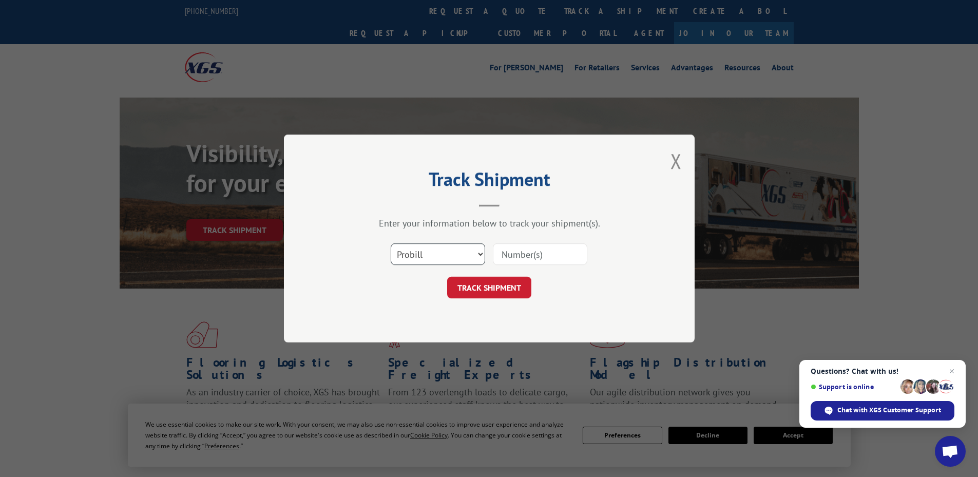 This screenshot has height=477, width=978. Describe the element at coordinates (952, 371) in the screenshot. I see `span: Close chat` at that location.